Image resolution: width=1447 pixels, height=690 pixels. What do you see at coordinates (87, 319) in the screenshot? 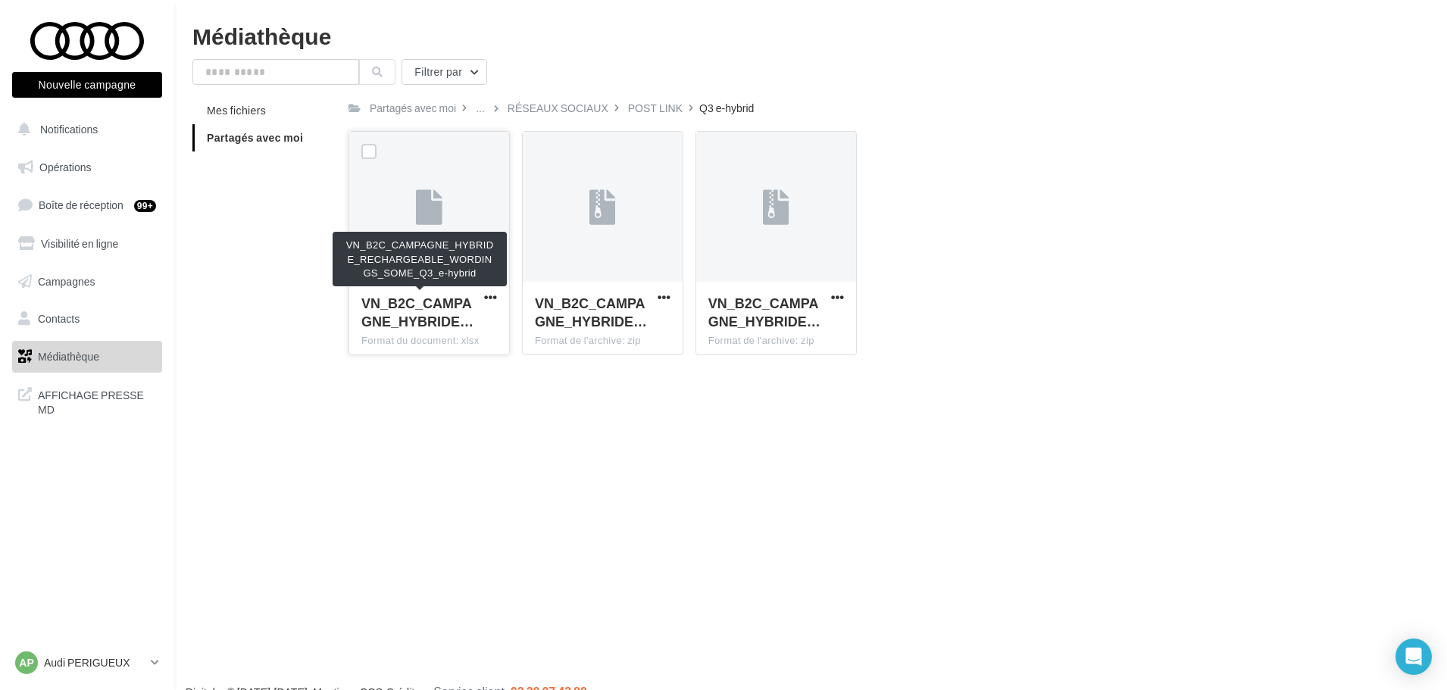
I see `a: Contacts` at bounding box center [87, 319].